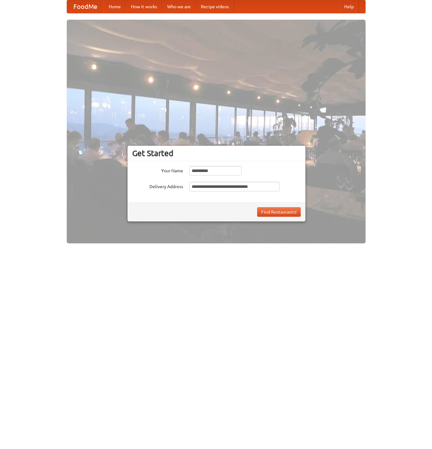 The image size is (432, 449). What do you see at coordinates (144, 7) in the screenshot?
I see `a: How it works` at bounding box center [144, 7].